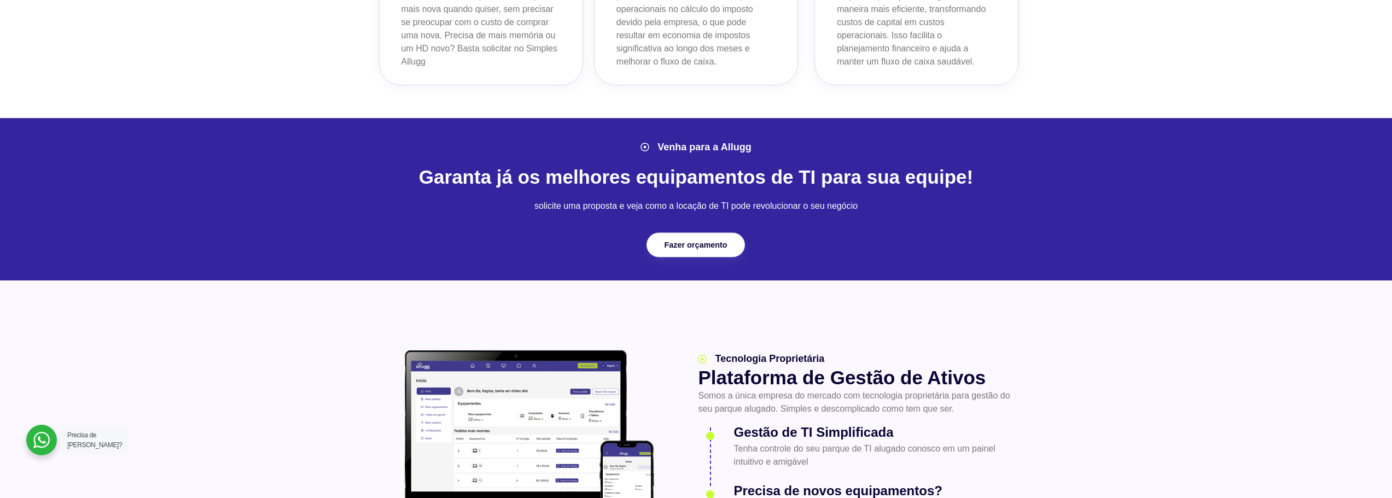  What do you see at coordinates (856, 378) in the screenshot?
I see `h2: Plataforma de Gestão de Ativos` at bounding box center [856, 378].